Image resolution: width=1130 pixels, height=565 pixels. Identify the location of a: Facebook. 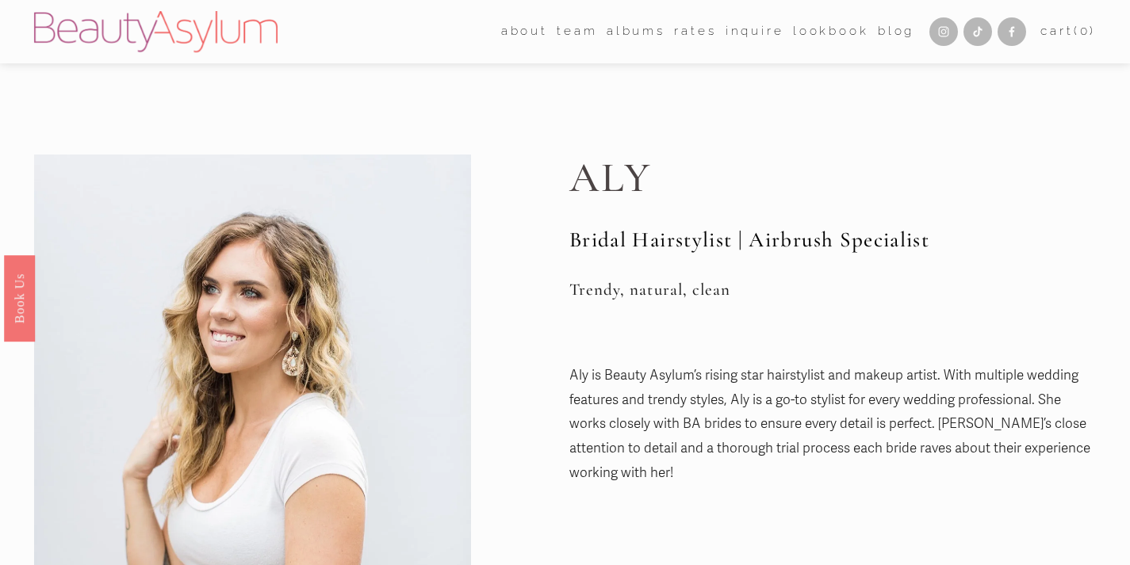
(1012, 32).